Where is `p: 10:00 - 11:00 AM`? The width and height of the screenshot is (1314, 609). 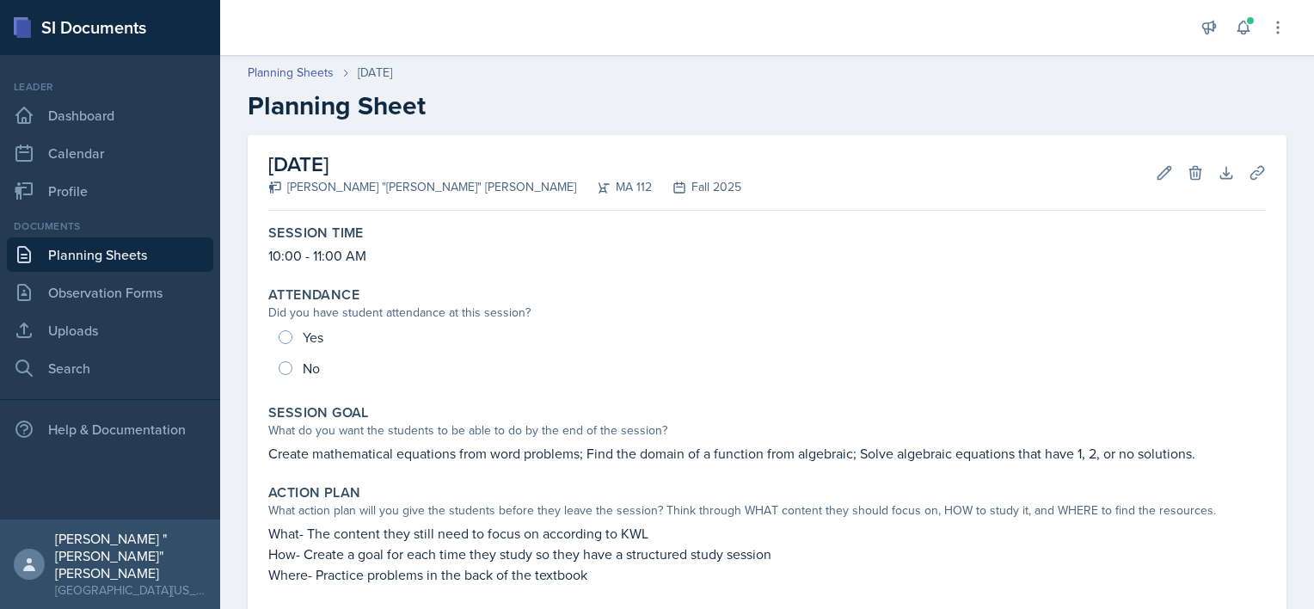 p: 10:00 - 11:00 AM is located at coordinates (767, 255).